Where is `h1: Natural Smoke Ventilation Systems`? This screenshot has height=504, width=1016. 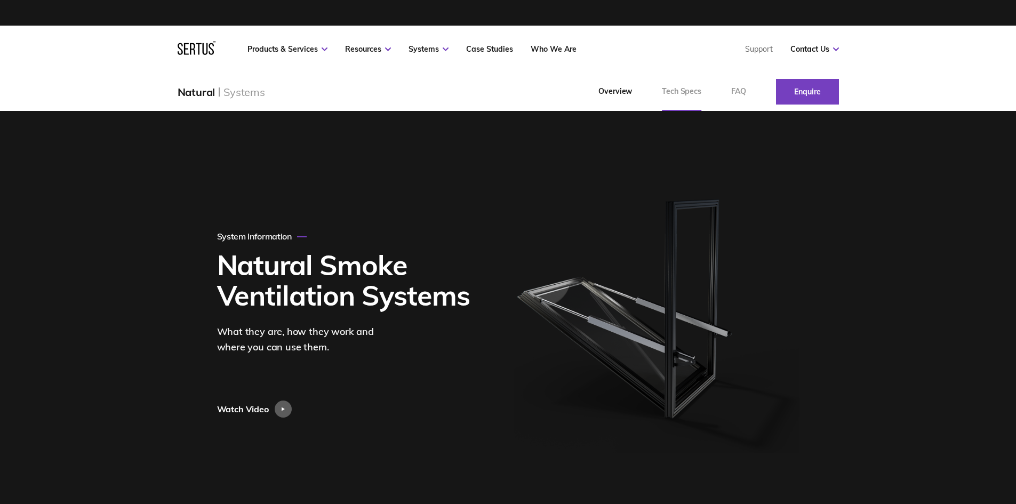 h1: Natural Smoke Ventilation Systems is located at coordinates (348, 280).